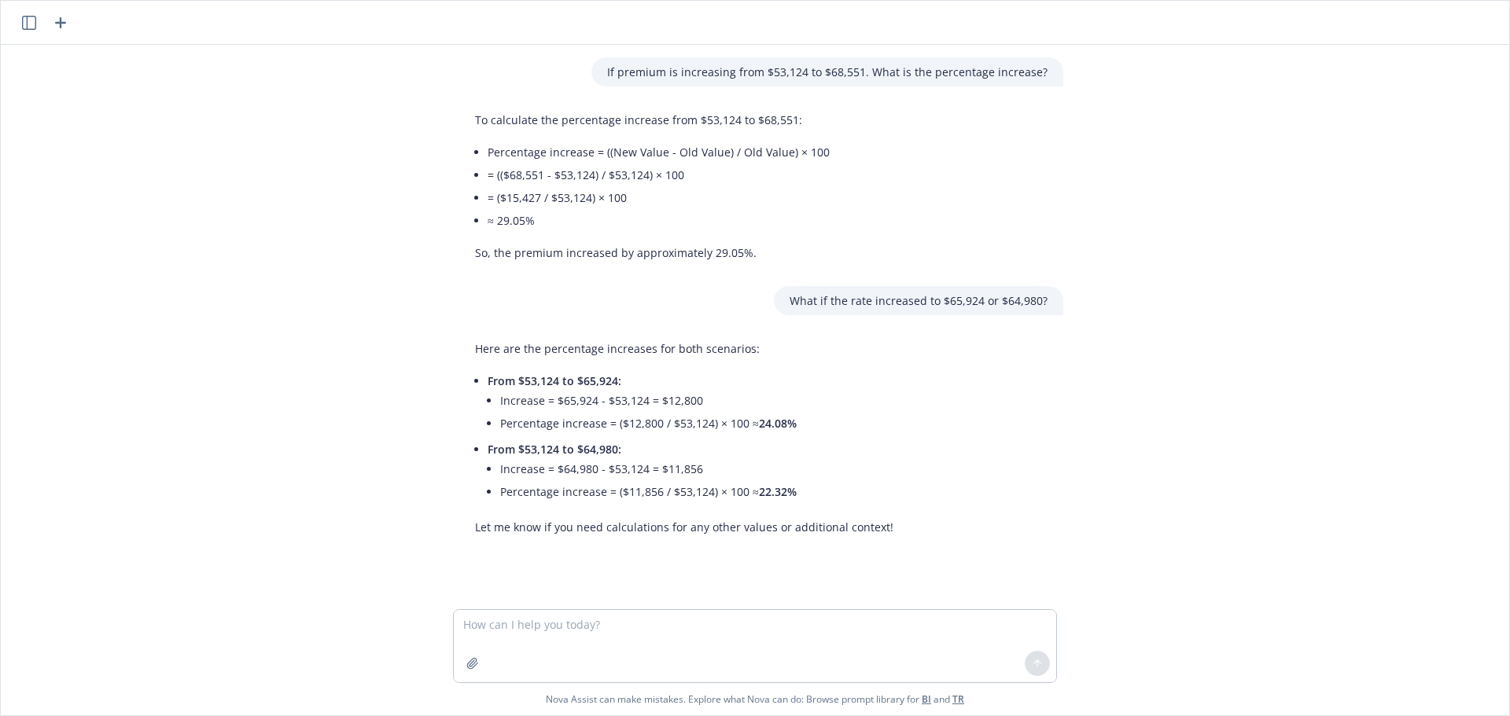 The height and width of the screenshot is (716, 1510). What do you see at coordinates (778, 423) in the screenshot?
I see `span: 24.08%` at bounding box center [778, 423].